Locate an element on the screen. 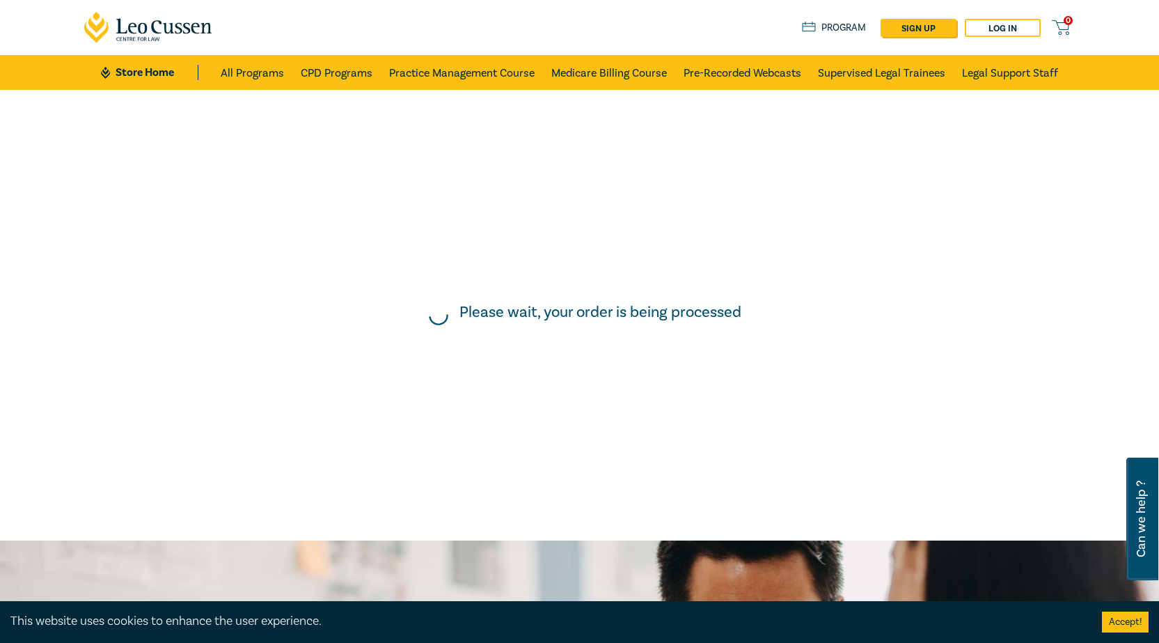  h5: Please wait, your order is being processed is located at coordinates (600, 312).